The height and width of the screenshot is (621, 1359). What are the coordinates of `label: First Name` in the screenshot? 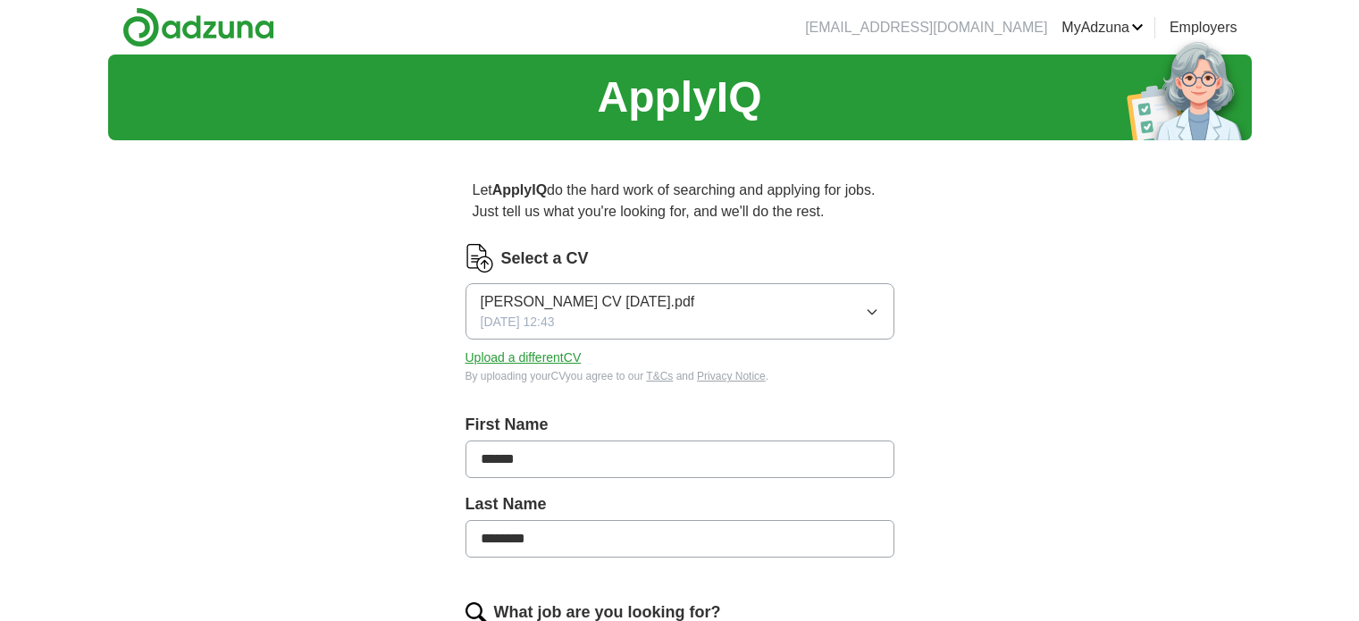 It's located at (680, 424).